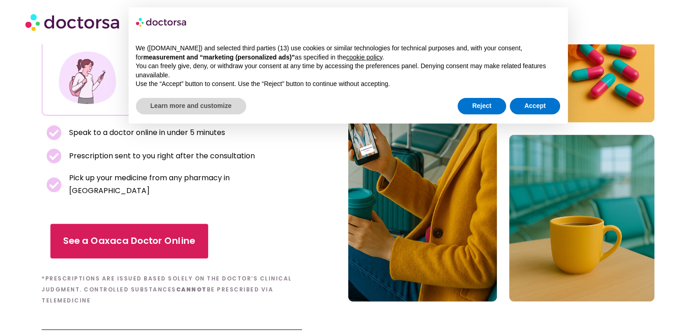  Describe the element at coordinates (191, 106) in the screenshot. I see `button: Learn more and customize` at that location.